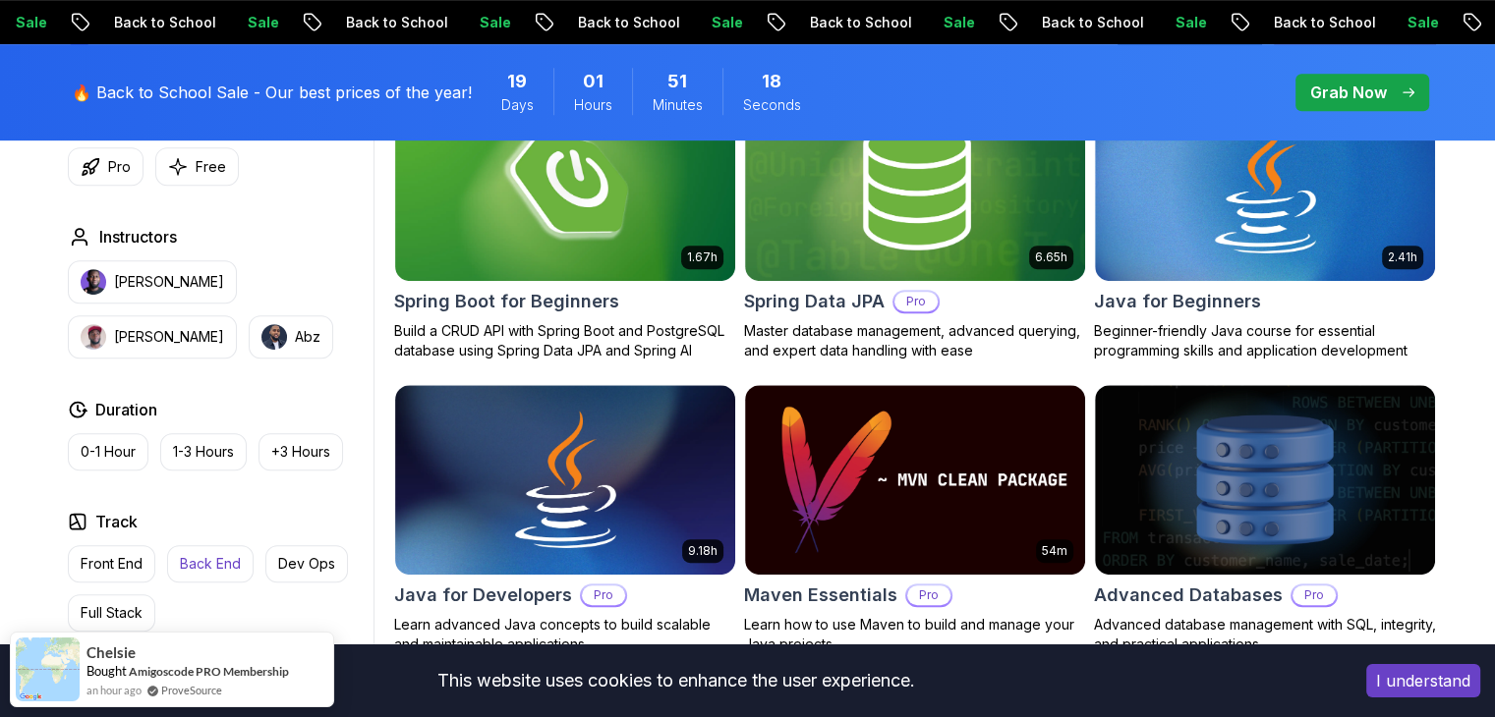  Describe the element at coordinates (108, 452) in the screenshot. I see `button: 0-1 Hour` at that location.